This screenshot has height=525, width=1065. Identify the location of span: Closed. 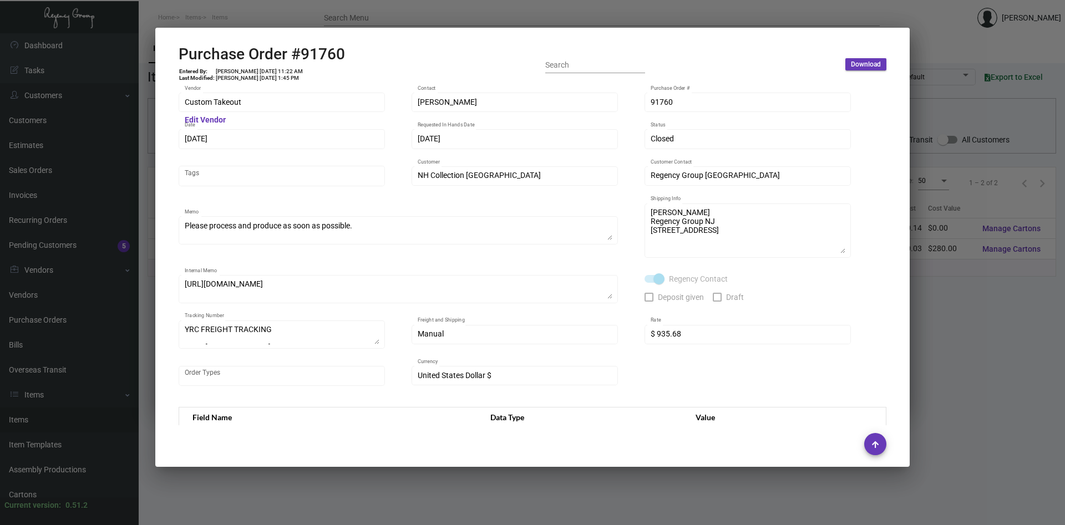
(662, 139).